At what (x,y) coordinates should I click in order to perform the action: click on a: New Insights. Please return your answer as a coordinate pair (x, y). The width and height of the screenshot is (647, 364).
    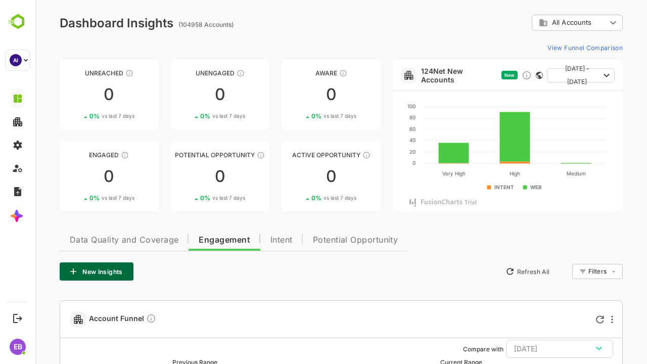
    Looking at the image, I should click on (61, 271).